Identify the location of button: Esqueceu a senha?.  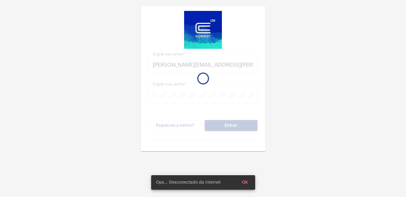
(175, 125).